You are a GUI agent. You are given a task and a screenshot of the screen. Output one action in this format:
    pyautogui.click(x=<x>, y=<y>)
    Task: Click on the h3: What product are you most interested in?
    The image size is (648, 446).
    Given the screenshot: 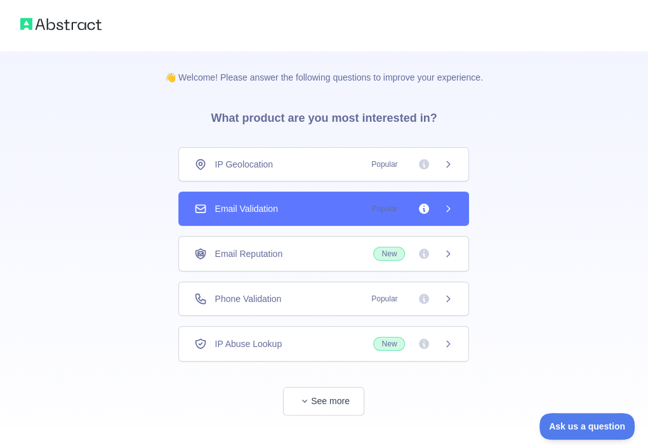 What is the action you would take?
    pyautogui.click(x=324, y=116)
    